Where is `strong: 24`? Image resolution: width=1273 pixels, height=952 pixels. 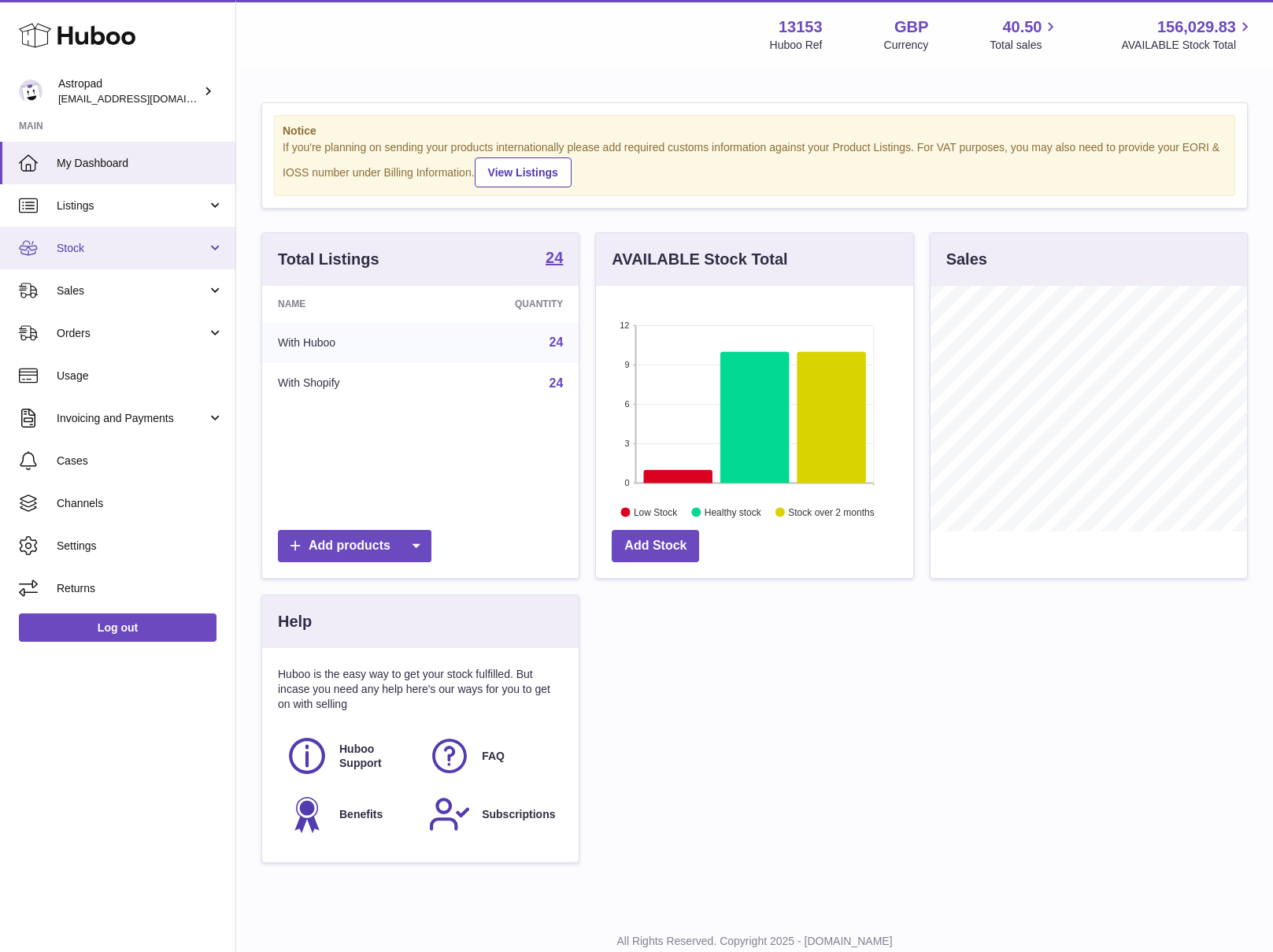 strong: 24 is located at coordinates (555, 257).